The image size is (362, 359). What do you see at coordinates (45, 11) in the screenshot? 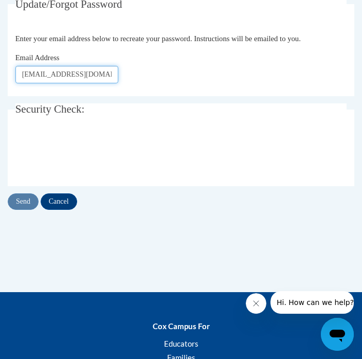
I see `span: Hi. How can we help?` at bounding box center [45, 11].